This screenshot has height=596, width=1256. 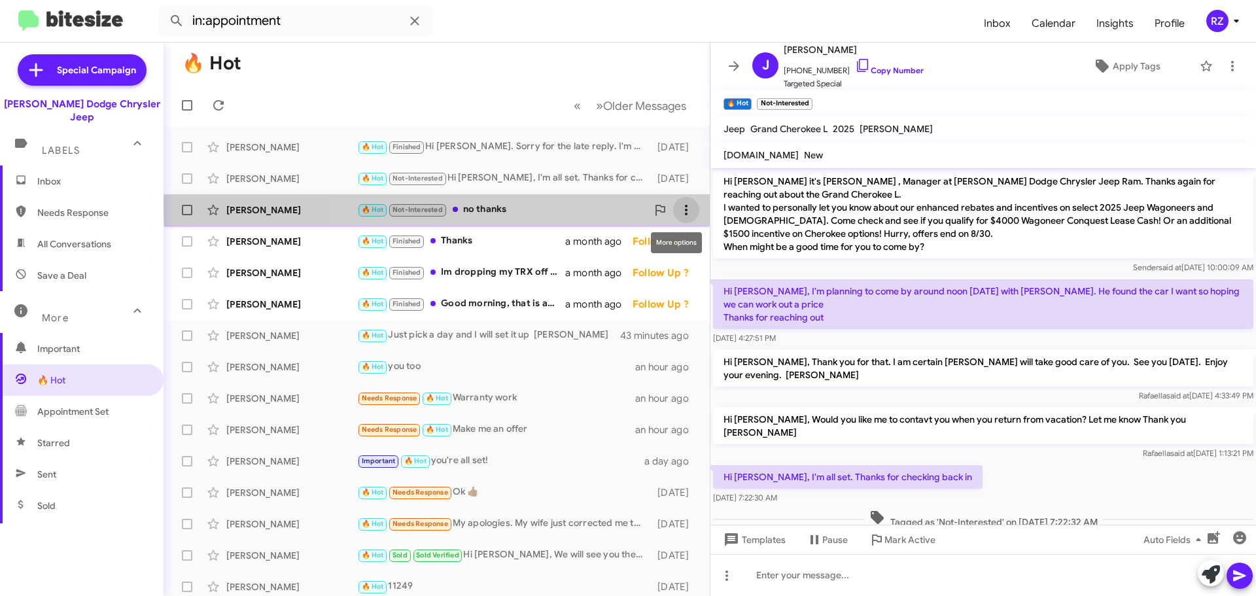 What do you see at coordinates (46, 474) in the screenshot?
I see `span: Sent` at bounding box center [46, 474].